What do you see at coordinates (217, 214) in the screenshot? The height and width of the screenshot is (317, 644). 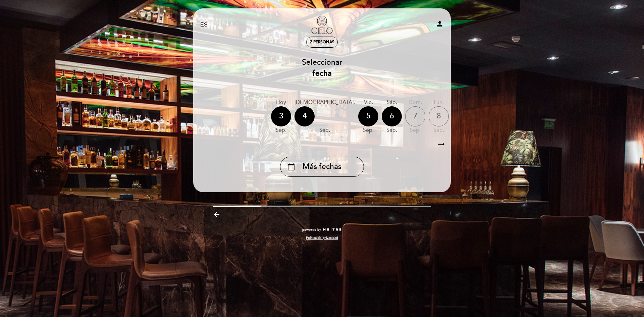 I see `i: arrow_backward` at bounding box center [217, 214].